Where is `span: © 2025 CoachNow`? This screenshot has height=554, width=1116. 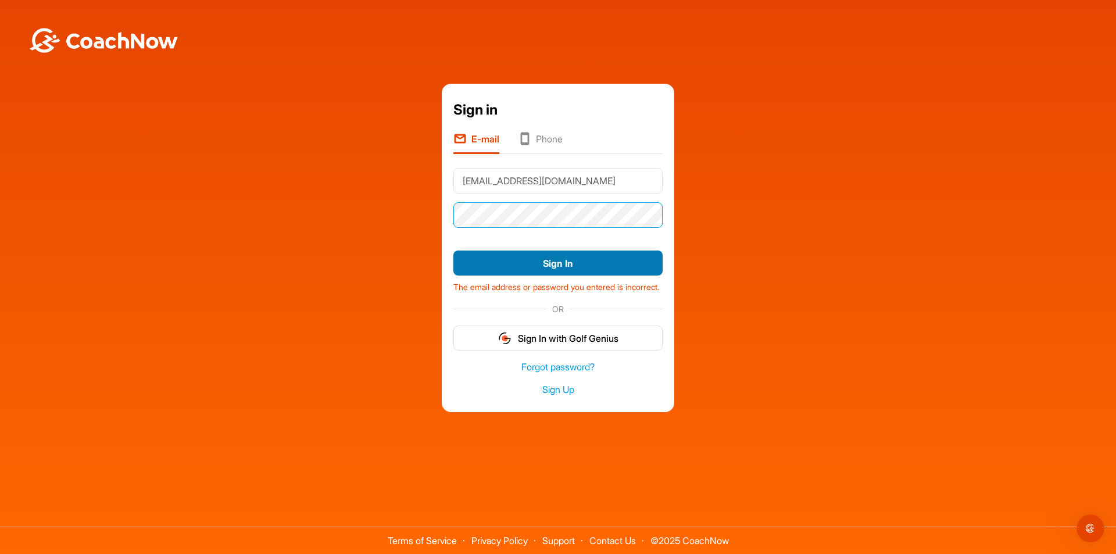
span: © 2025 CoachNow is located at coordinates (689, 536).